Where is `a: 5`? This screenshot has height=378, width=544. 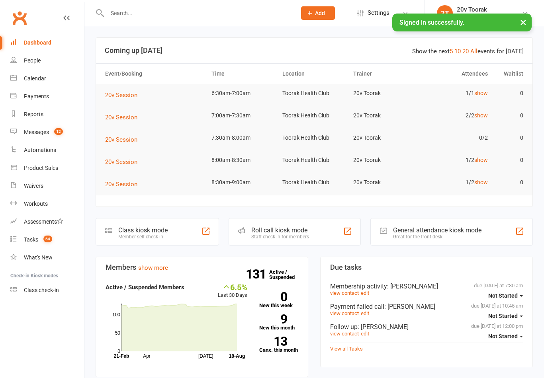 a: 5 is located at coordinates (451, 51).